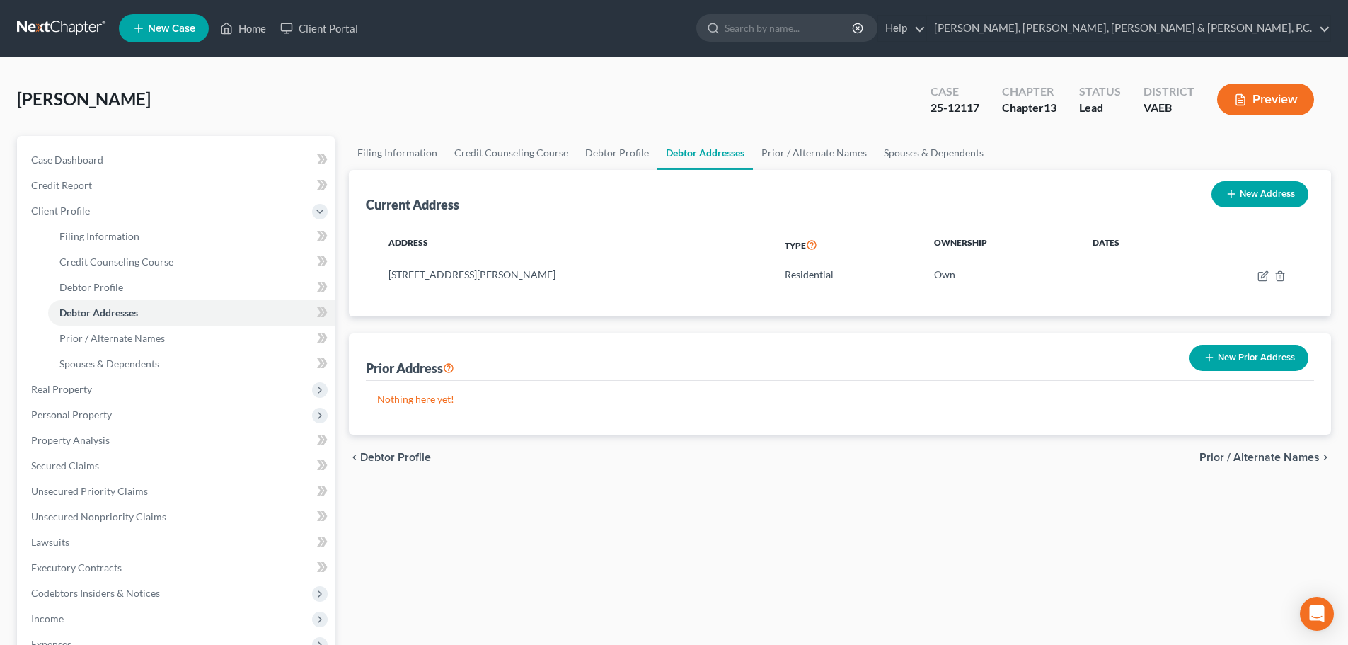 This screenshot has width=1348, height=645. I want to click on div: 25-12117, so click(954, 108).